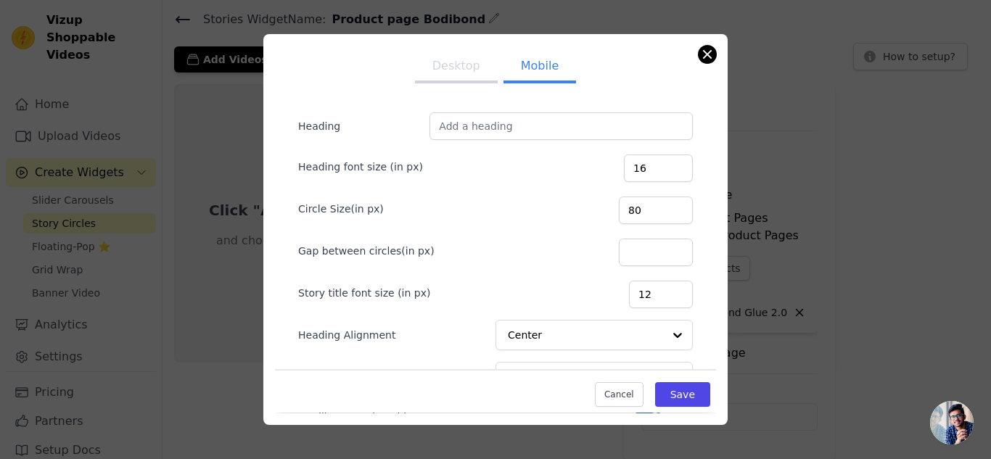 This screenshot has height=459, width=991. I want to click on label: Heading Alignment, so click(348, 335).